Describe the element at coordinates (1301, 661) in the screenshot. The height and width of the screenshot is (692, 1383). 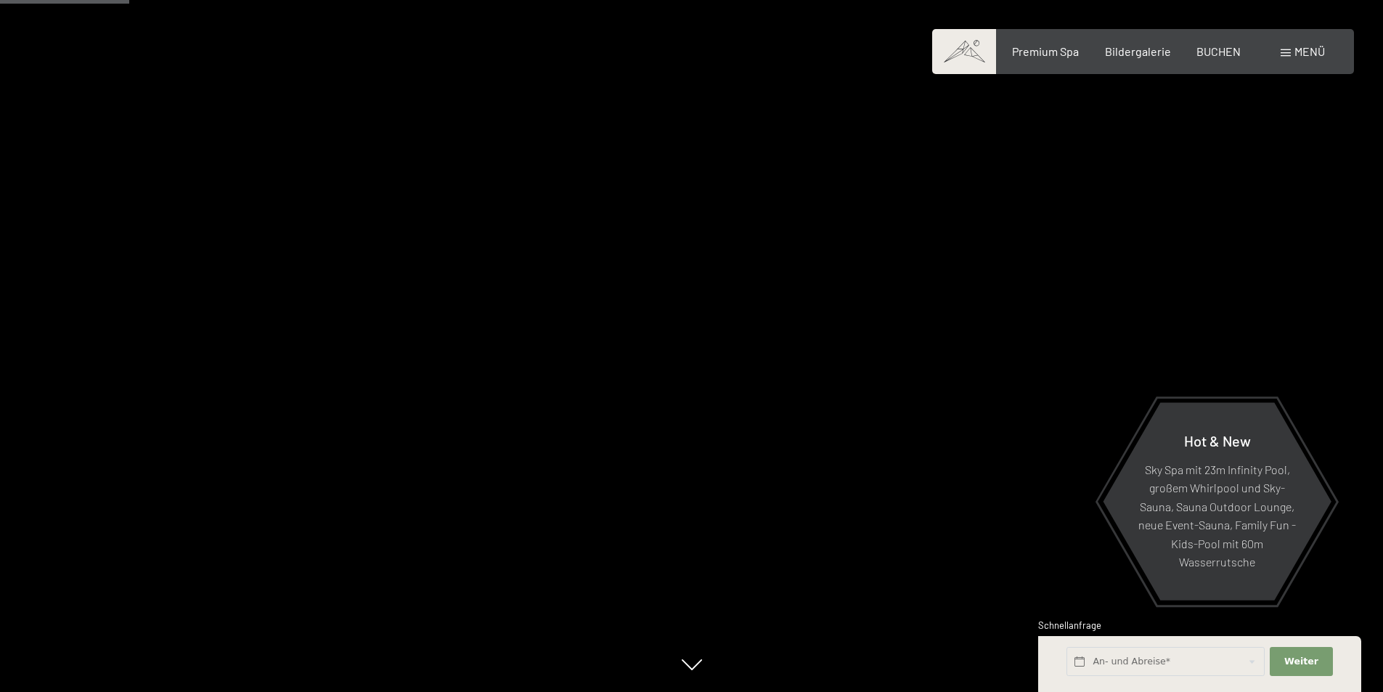
I see `span: Weiter` at that location.